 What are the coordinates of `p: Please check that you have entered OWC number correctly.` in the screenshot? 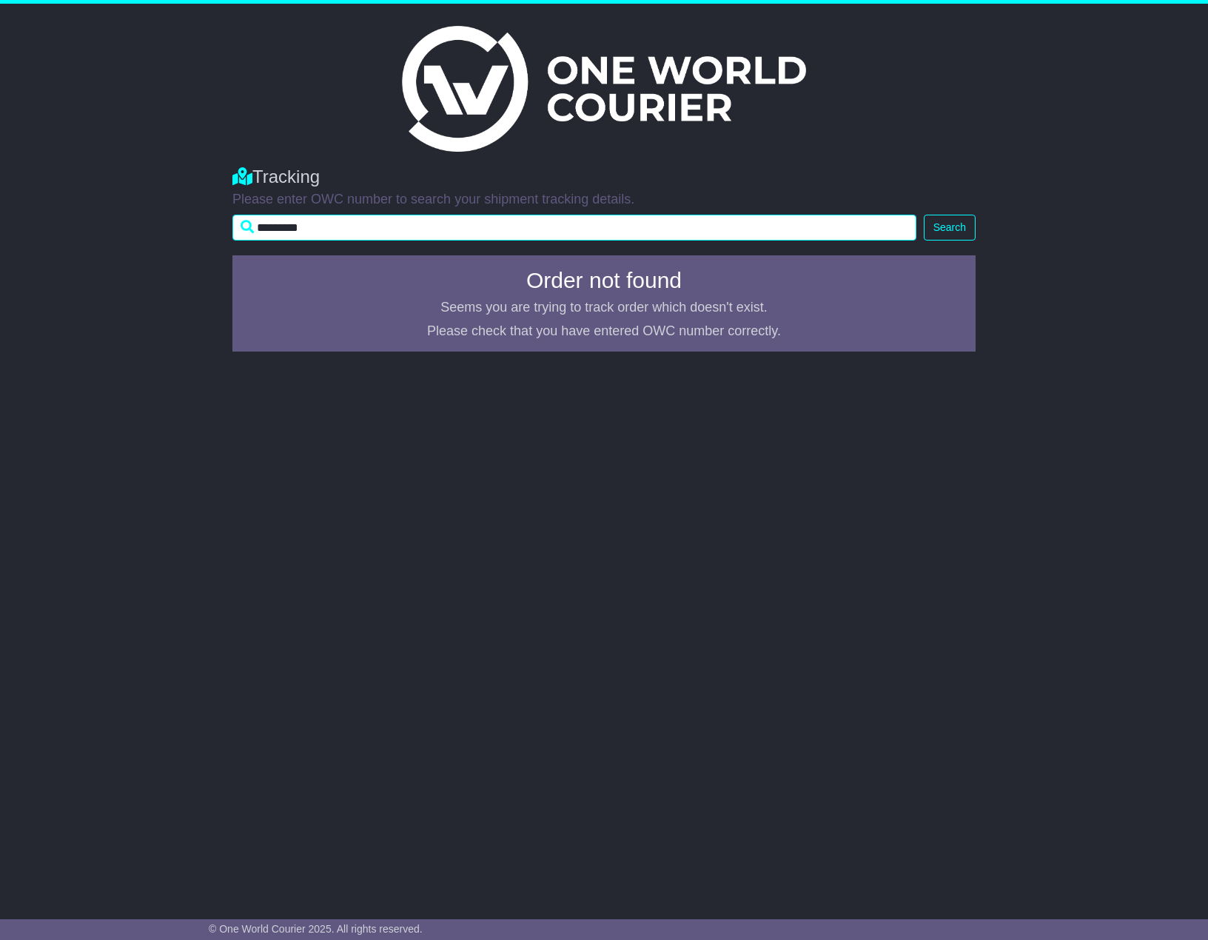 It's located at (604, 332).